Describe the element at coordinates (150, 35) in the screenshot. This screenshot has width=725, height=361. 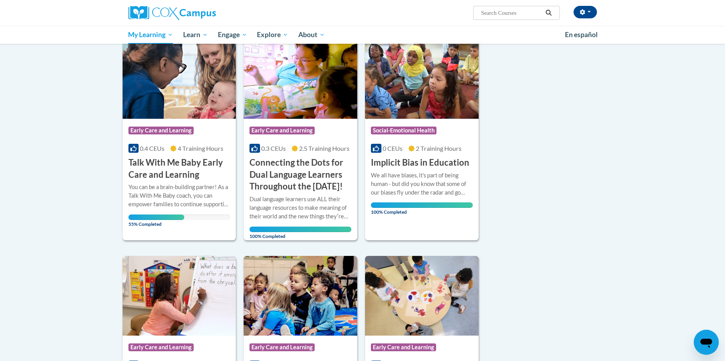
I see `span: My Learning` at that location.